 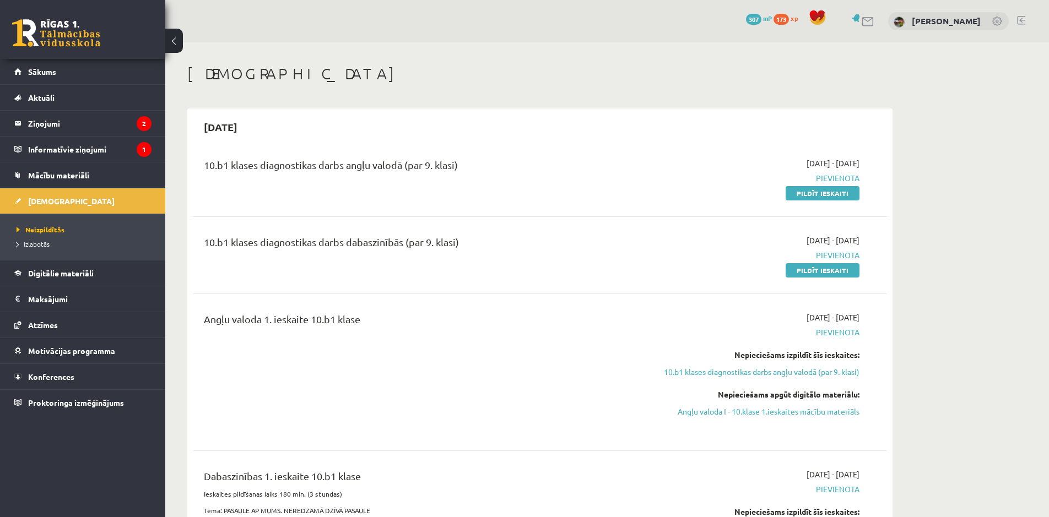 I want to click on div: 10.b1 klases diagnostikas darbs dabaszinībās (par 9. klasi), so click(x=419, y=245).